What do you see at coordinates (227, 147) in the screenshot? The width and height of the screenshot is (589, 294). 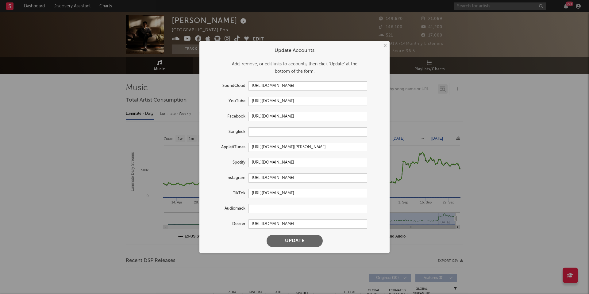 I see `label: Apple/iTunes` at bounding box center [227, 147].